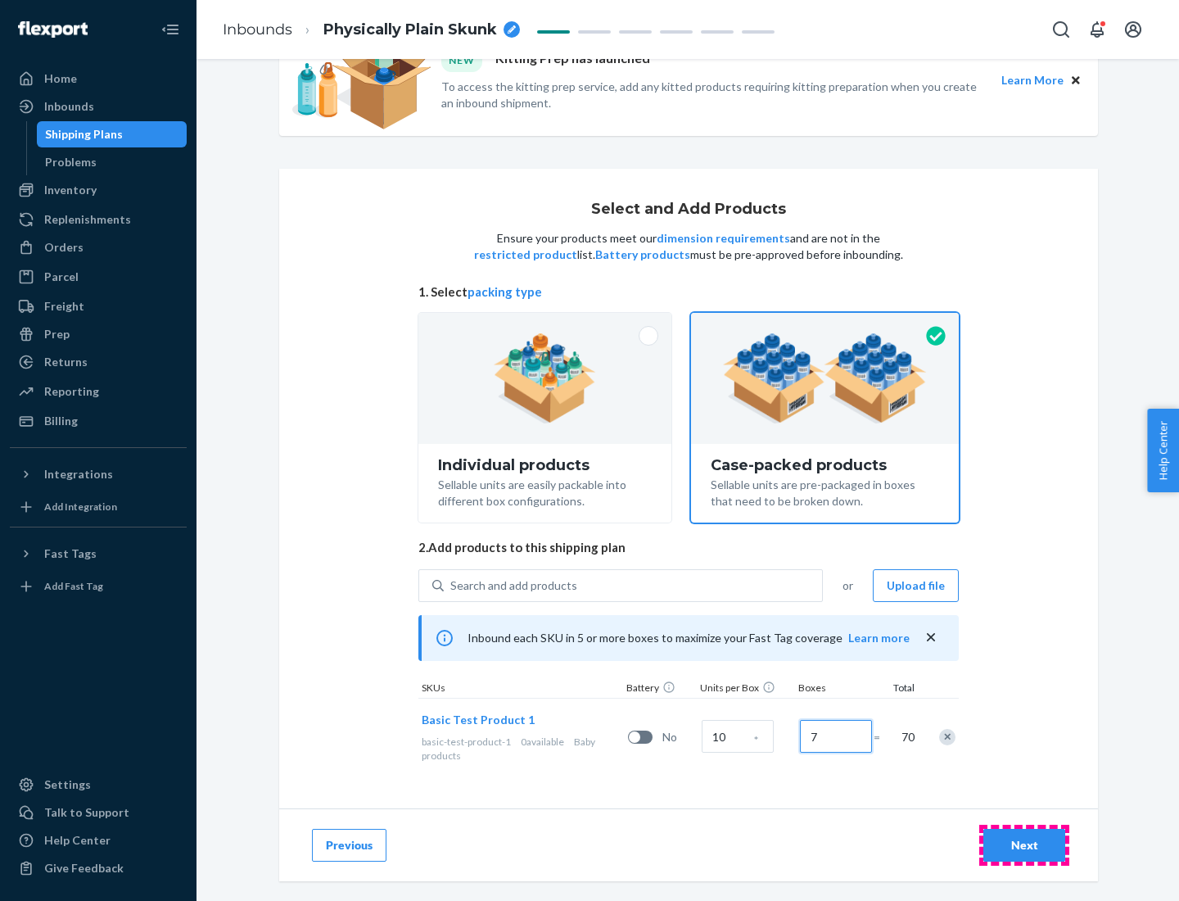  I want to click on a: Reporting, so click(98, 391).